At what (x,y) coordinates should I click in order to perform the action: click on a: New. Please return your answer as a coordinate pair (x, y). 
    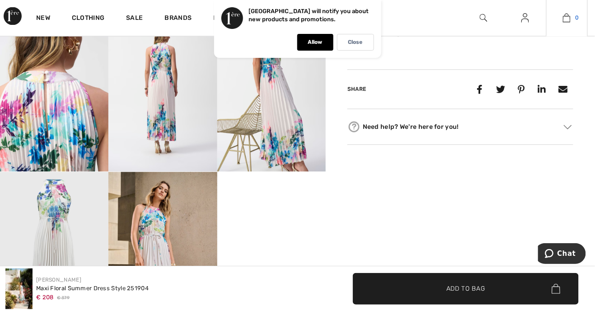
    Looking at the image, I should click on (43, 19).